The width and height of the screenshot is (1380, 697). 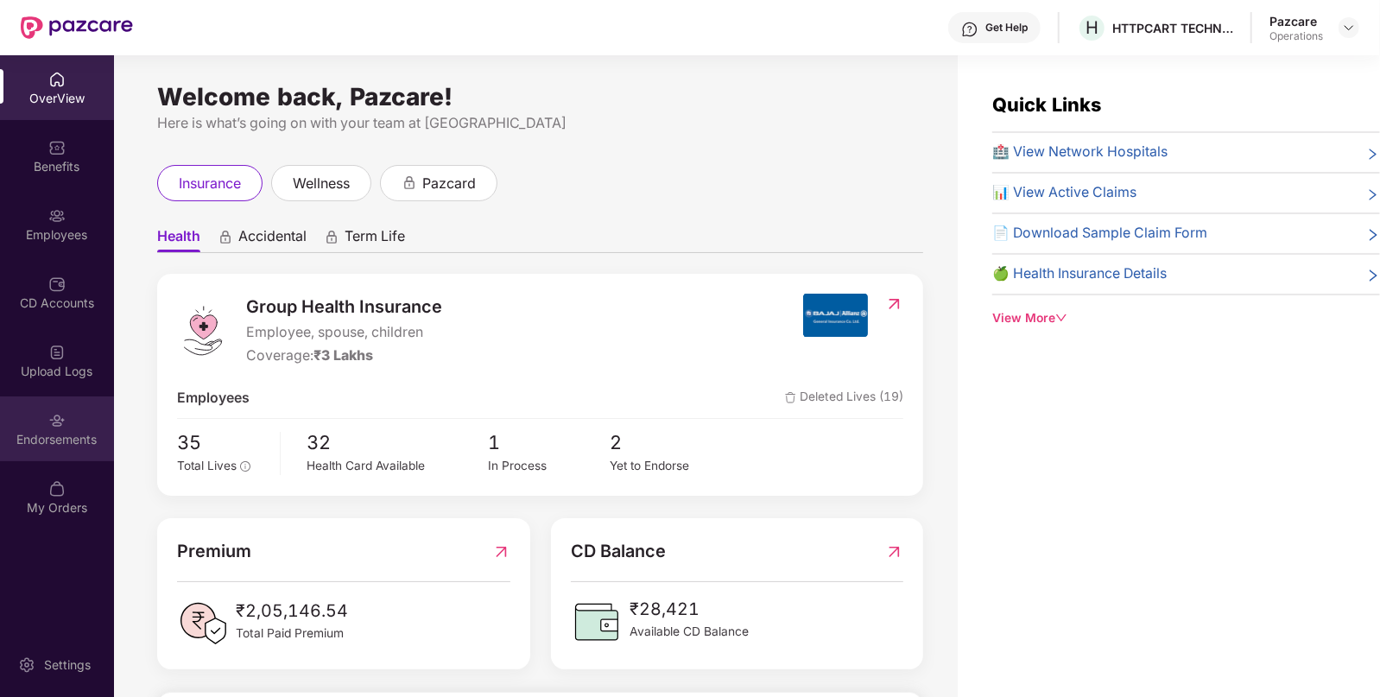 I want to click on span: ₹28,421, so click(x=689, y=609).